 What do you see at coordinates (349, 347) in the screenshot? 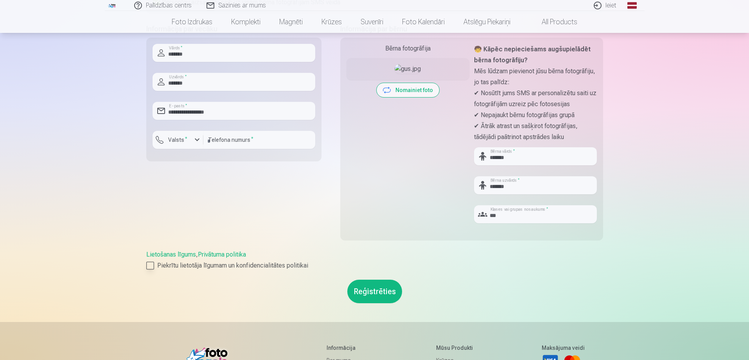
I see `h5: Informācija` at bounding box center [349, 347].